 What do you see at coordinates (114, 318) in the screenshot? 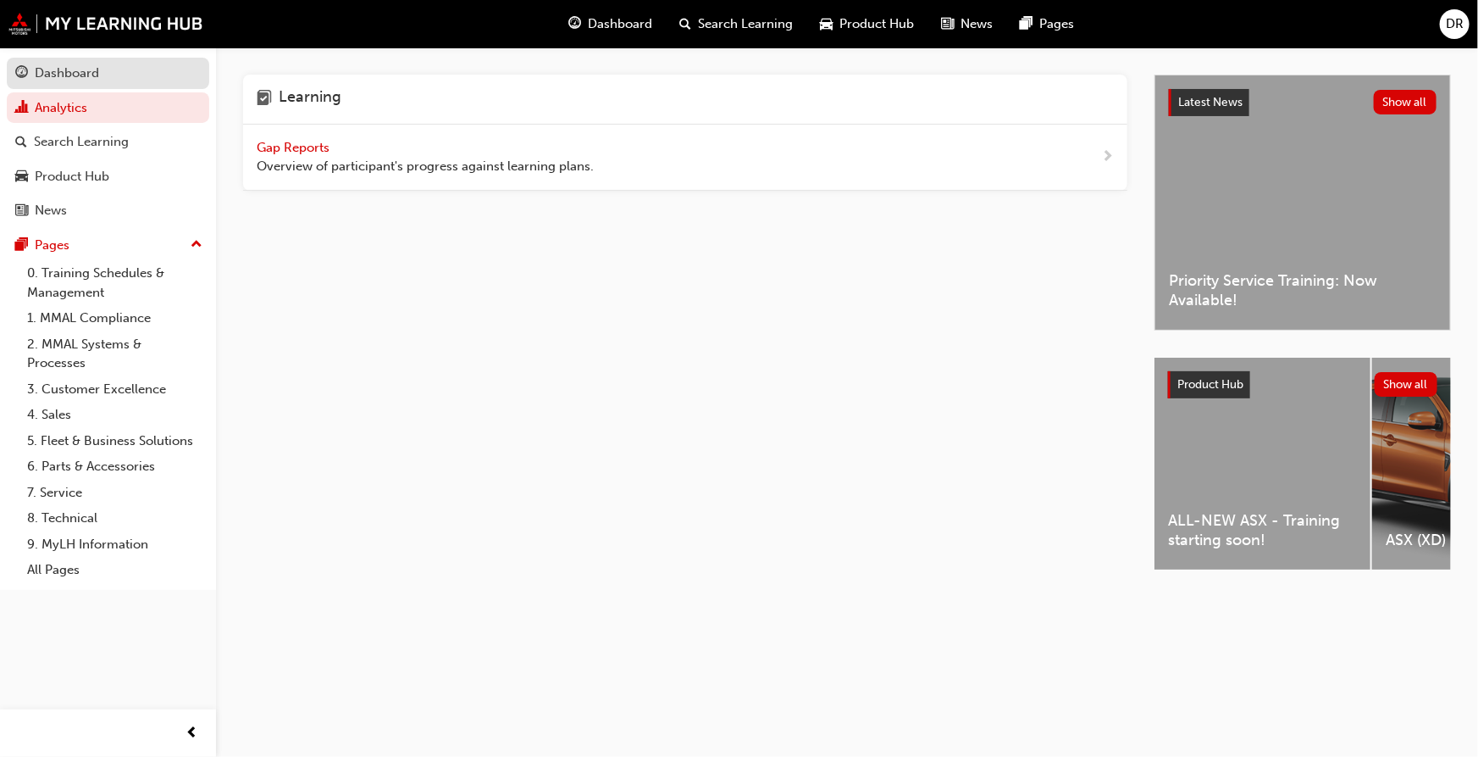
I see `a: 1. MMAL Compliance` at bounding box center [114, 318].